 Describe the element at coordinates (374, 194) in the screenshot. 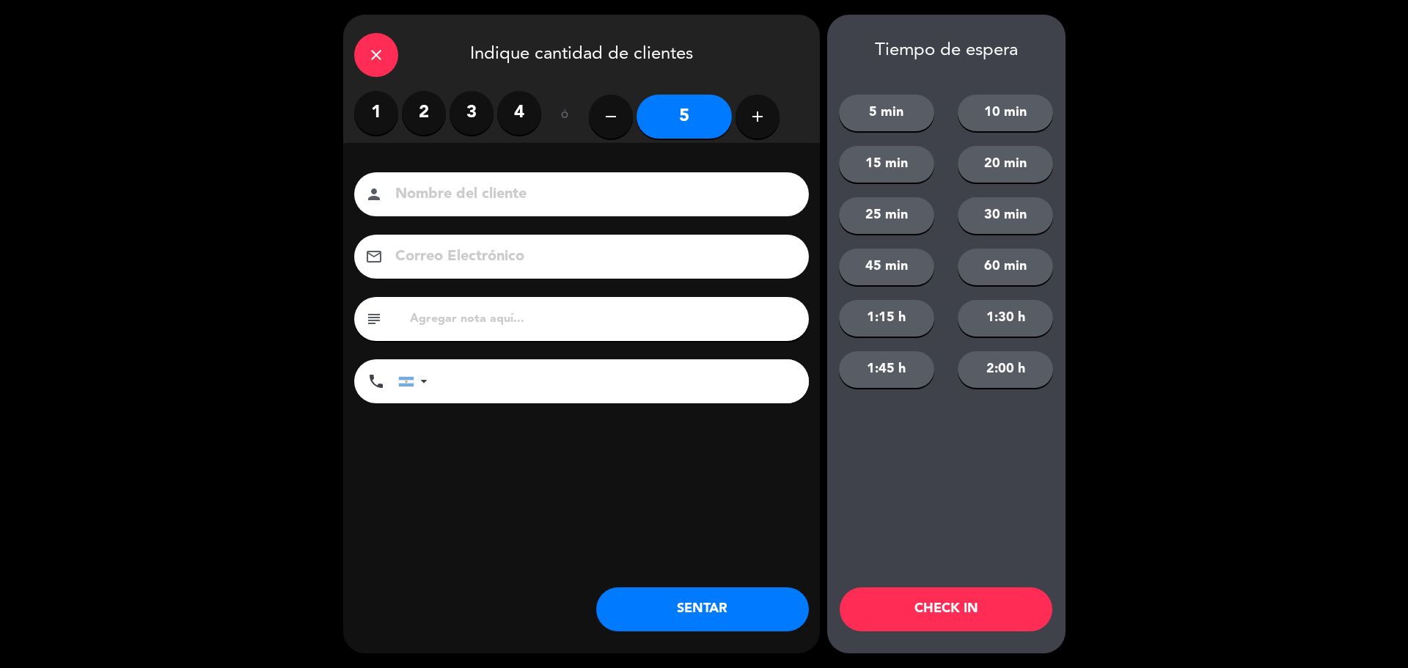

I see `i: person` at that location.